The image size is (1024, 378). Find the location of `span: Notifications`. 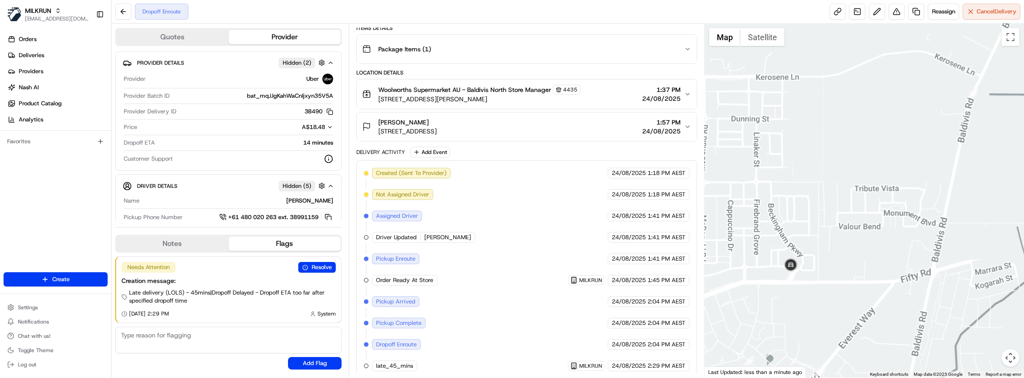

span: Notifications is located at coordinates (33, 322).